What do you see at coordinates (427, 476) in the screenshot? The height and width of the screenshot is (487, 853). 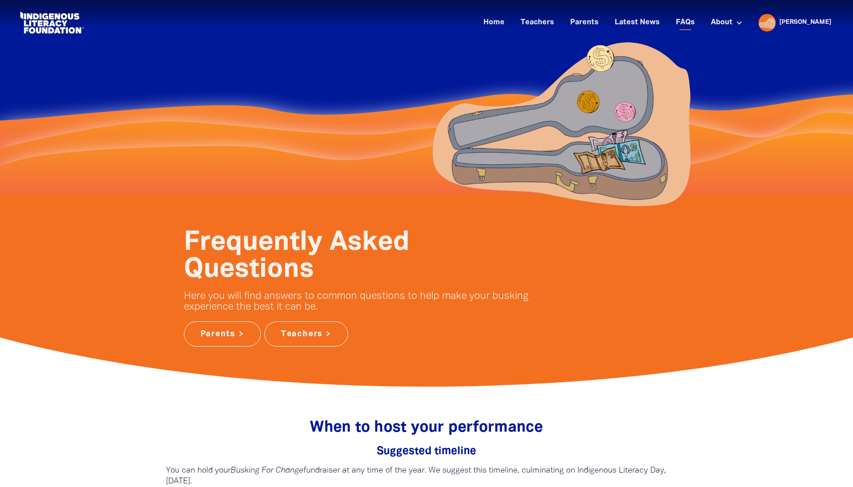 I see `p: You can hold your fundraiser at any time of the year. We suggest this timeline, culminating on In...` at bounding box center [427, 476].